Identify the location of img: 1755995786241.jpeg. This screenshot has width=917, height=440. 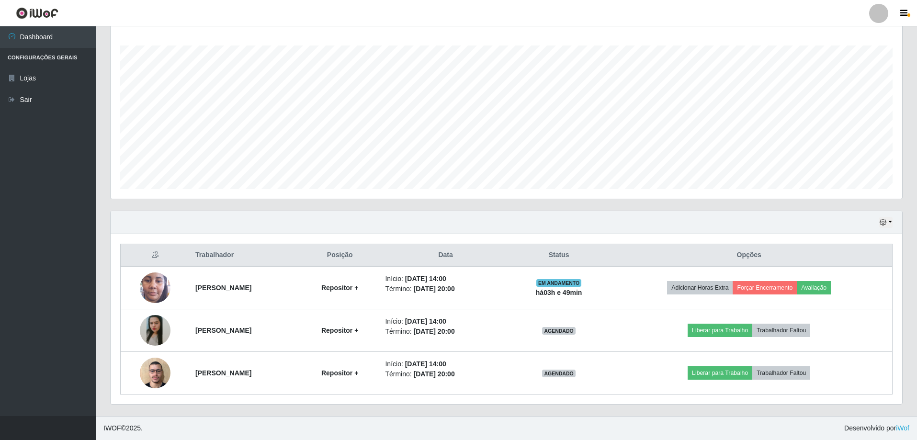
(155, 330).